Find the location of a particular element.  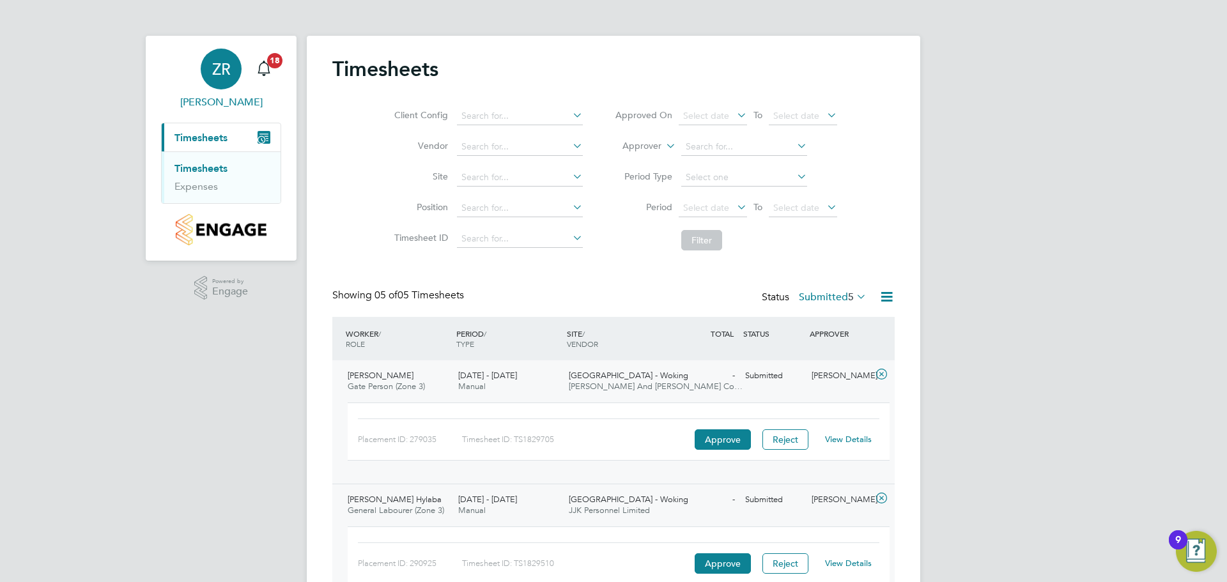

input: Select one is located at coordinates (744, 178).